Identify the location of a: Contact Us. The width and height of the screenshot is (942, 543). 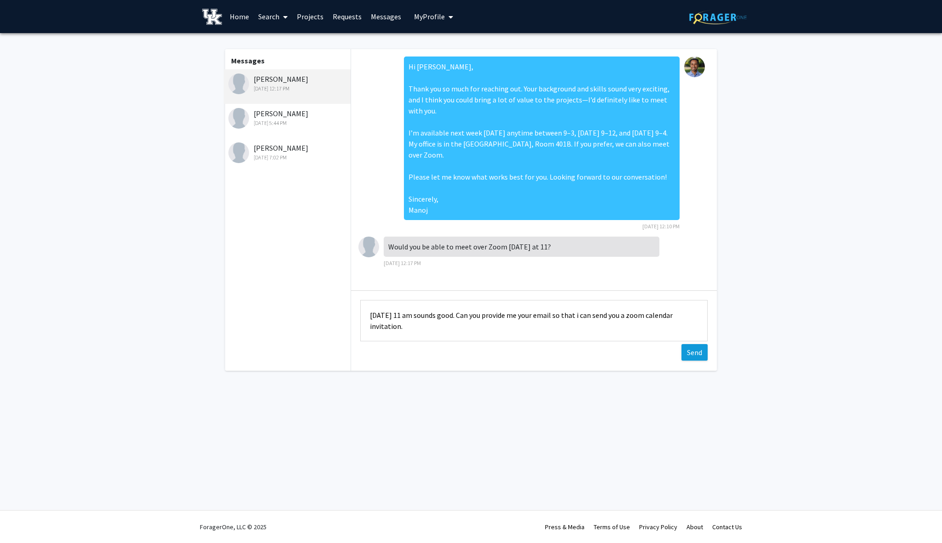
(727, 527).